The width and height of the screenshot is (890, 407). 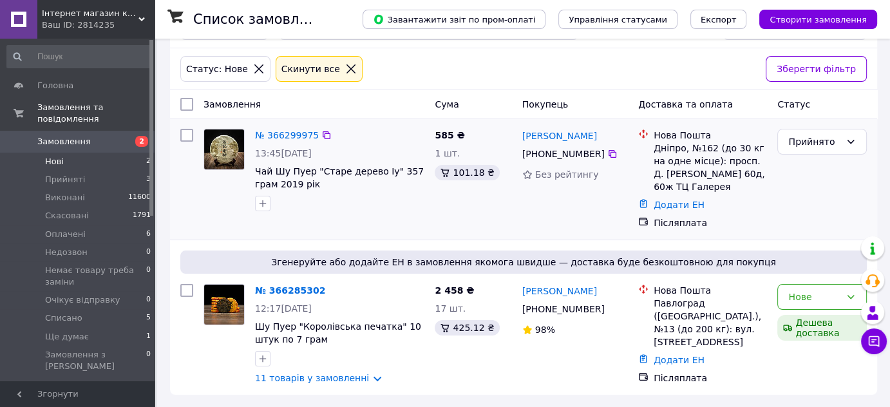 What do you see at coordinates (148, 180) in the screenshot?
I see `span: 3` at bounding box center [148, 180].